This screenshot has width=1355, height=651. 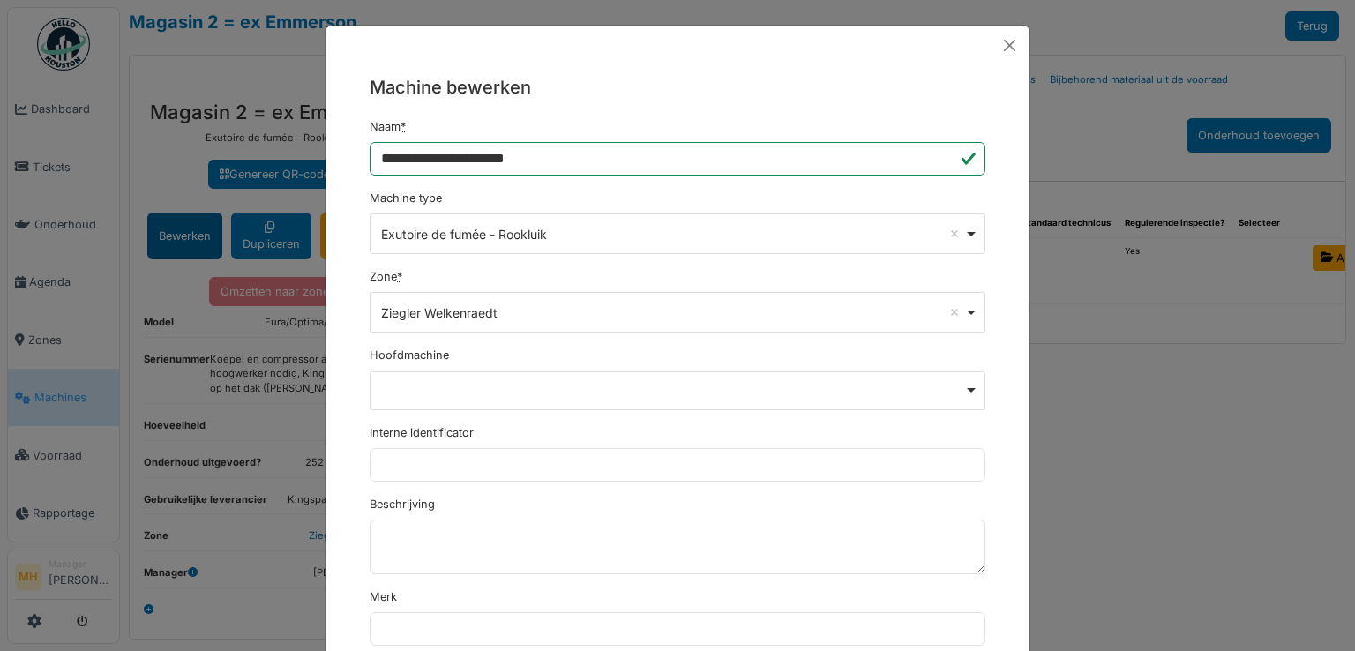 What do you see at coordinates (954, 234) in the screenshot?
I see `button: Remove item: '279'` at bounding box center [954, 234].